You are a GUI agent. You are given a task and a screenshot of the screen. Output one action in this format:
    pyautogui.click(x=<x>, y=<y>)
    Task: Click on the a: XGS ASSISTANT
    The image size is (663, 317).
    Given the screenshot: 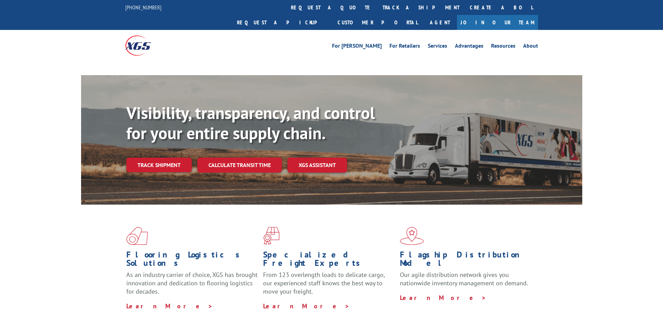 What is the action you would take?
    pyautogui.click(x=317, y=165)
    